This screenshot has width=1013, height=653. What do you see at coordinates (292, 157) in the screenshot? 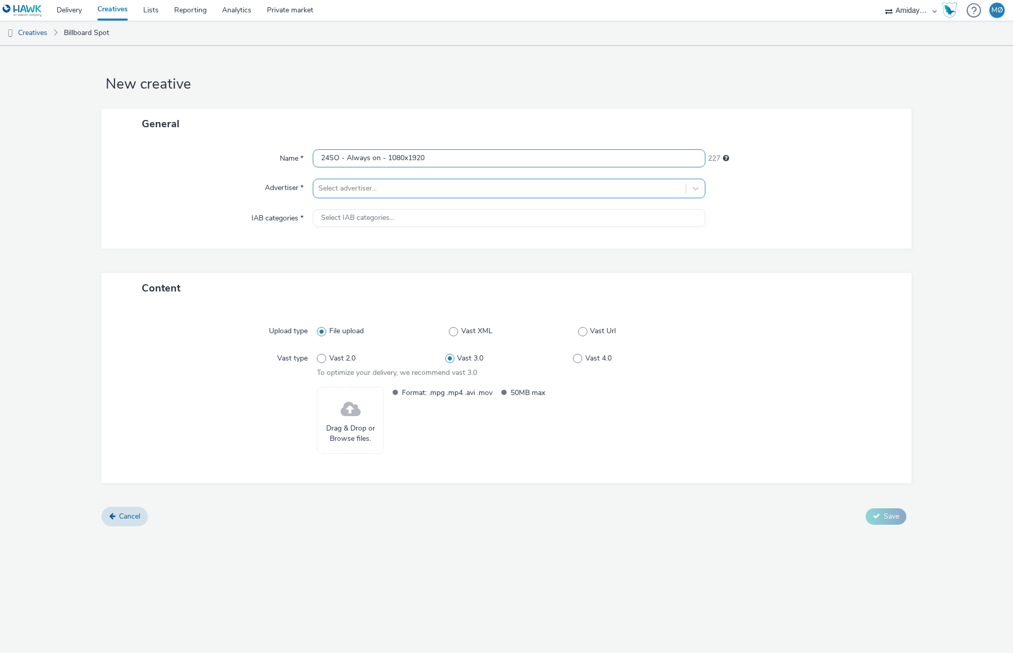
I see `label: Name *` at bounding box center [292, 157].